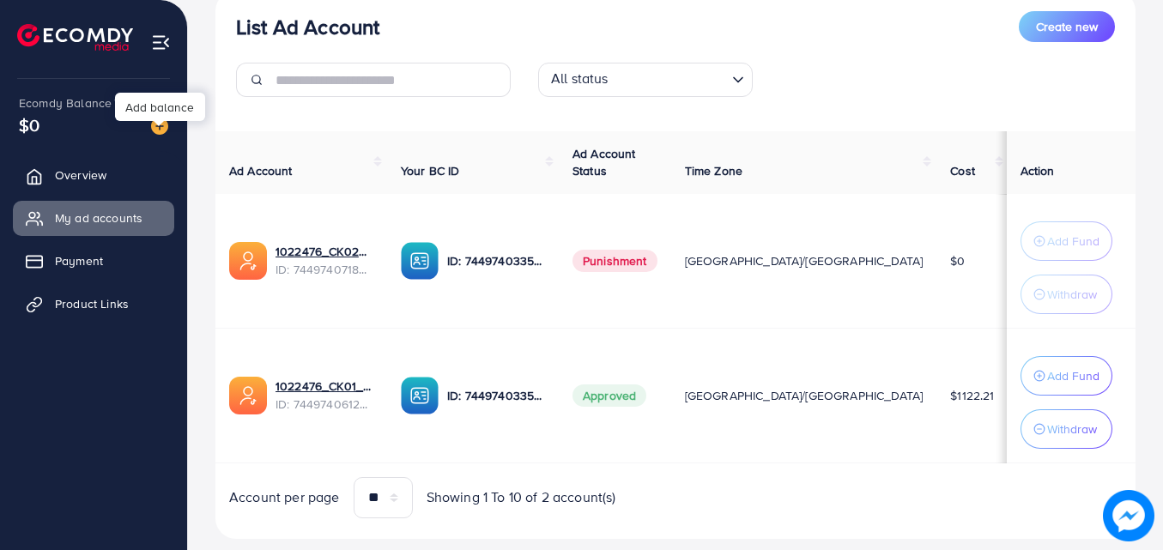 The width and height of the screenshot is (1163, 550). I want to click on img: logo, so click(75, 37).